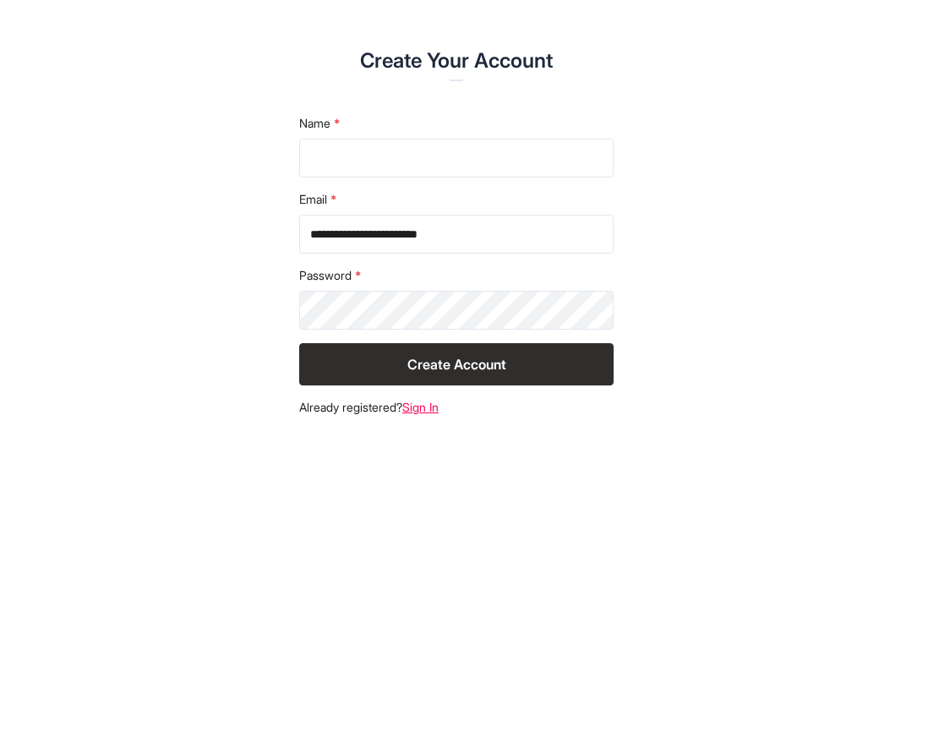  Describe the element at coordinates (457, 276) in the screenshot. I see `label: Password` at that location.